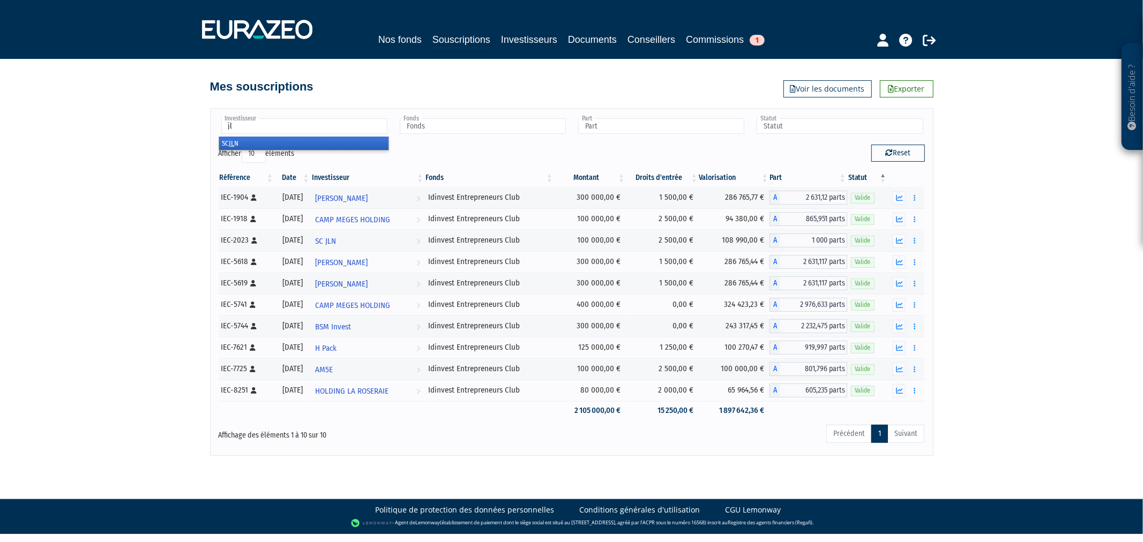 This screenshot has width=1143, height=542. Describe the element at coordinates (489, 178) in the screenshot. I see `th: Fonds: activer pour trier la colonne par ordre croissant` at that location.